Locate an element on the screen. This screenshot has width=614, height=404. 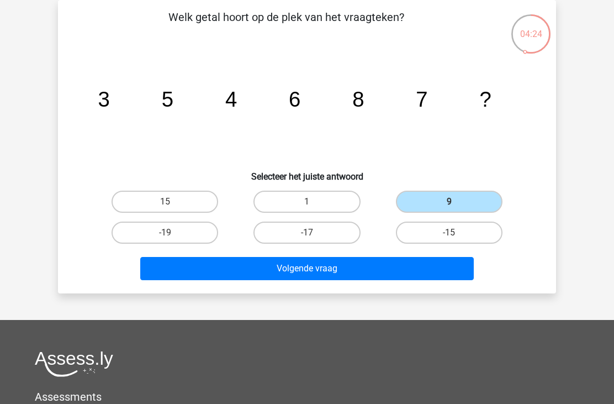
p: Welk getal hoort op de plek van het vraagteken? is located at coordinates (286, 25).